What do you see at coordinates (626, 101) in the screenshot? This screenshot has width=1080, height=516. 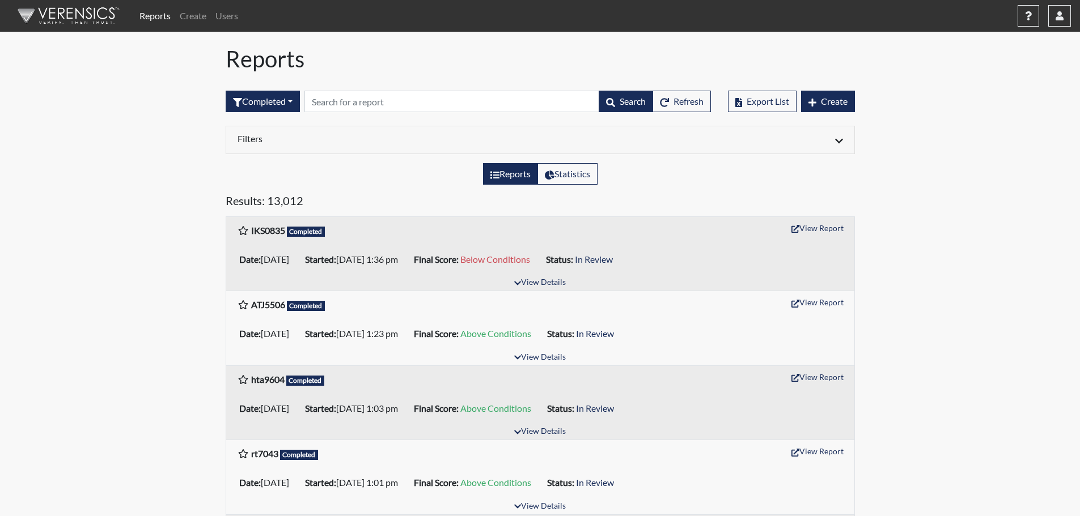 I see `button: Search` at bounding box center [626, 101].